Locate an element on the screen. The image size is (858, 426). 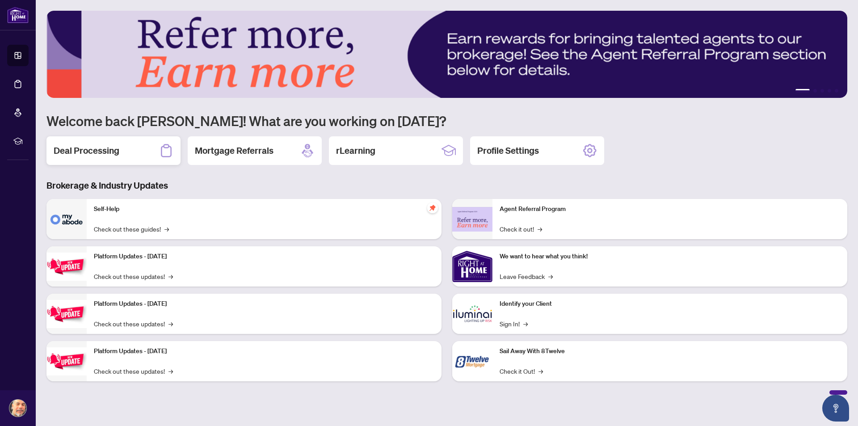
h2: rLearning is located at coordinates (356, 151).